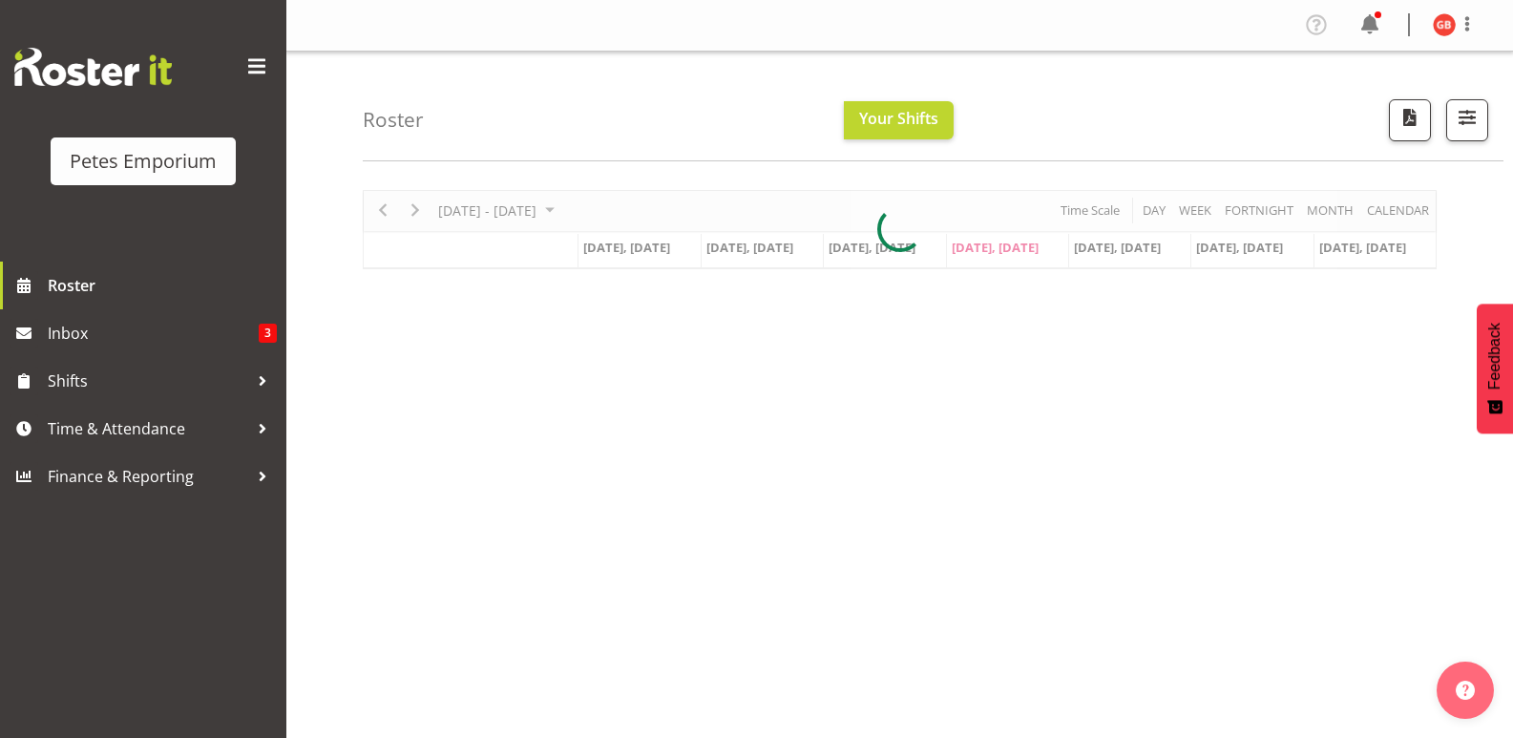  What do you see at coordinates (393, 119) in the screenshot?
I see `h4: Roster` at bounding box center [393, 119].